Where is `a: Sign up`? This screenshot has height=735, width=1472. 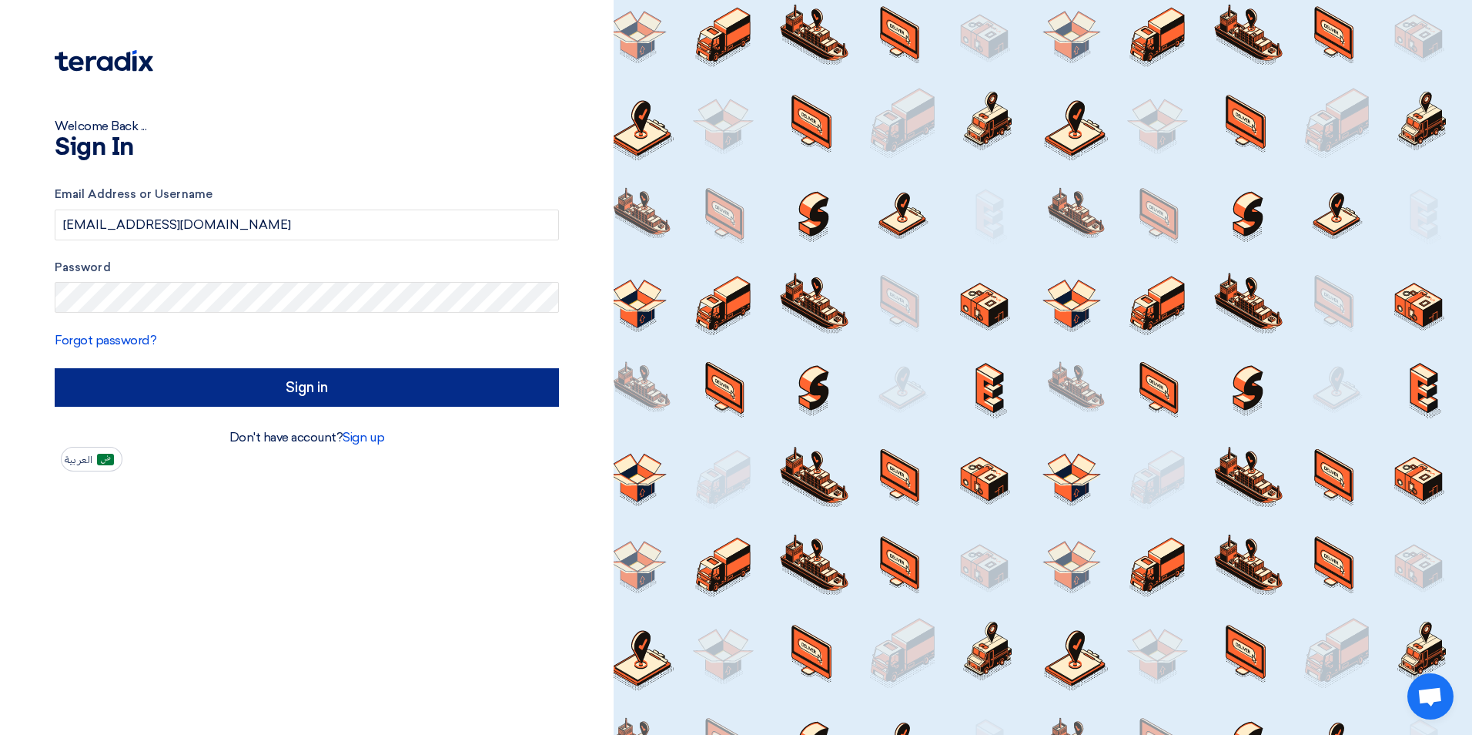
a: Sign up is located at coordinates (363, 437).